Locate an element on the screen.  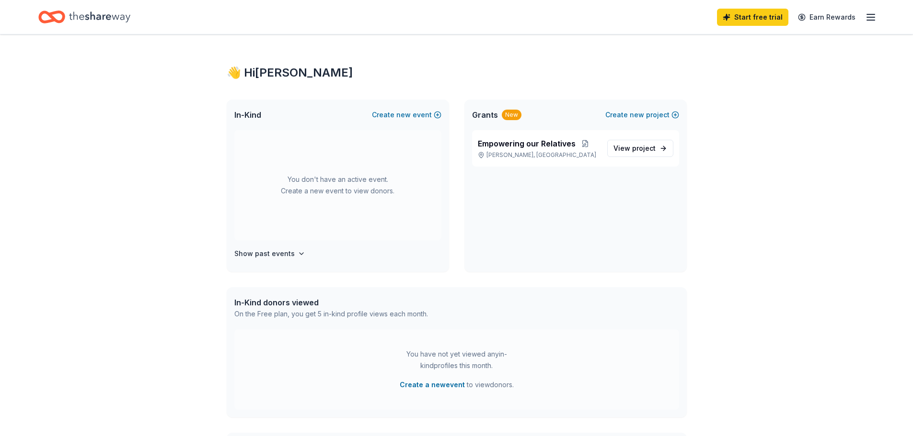
div: You have not yet viewed any in-kind profiles this month. is located at coordinates (457, 360).